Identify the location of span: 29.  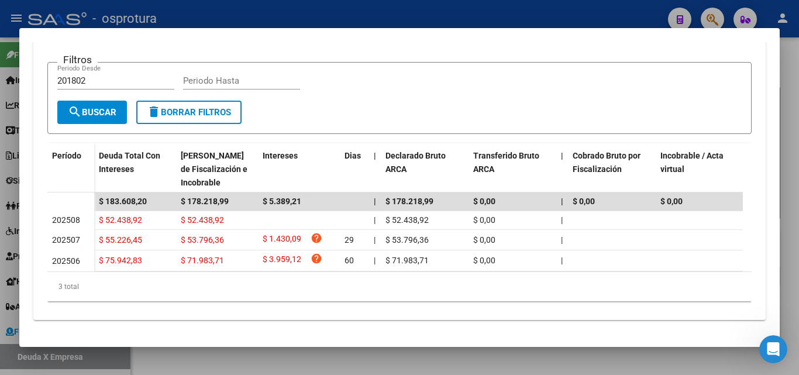
(349, 240).